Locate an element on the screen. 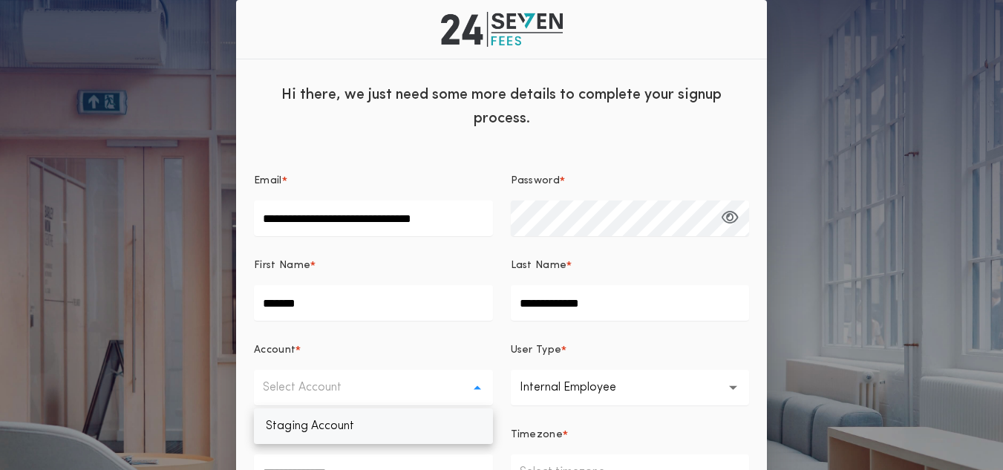  p: Timezone is located at coordinates (537, 435).